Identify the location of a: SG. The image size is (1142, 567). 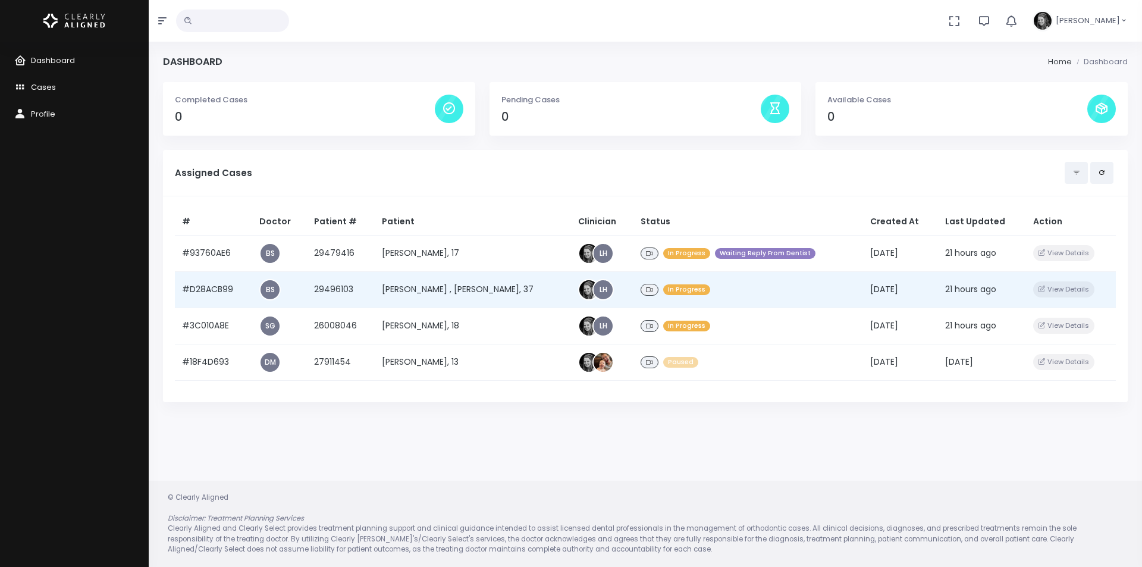
(270, 326).